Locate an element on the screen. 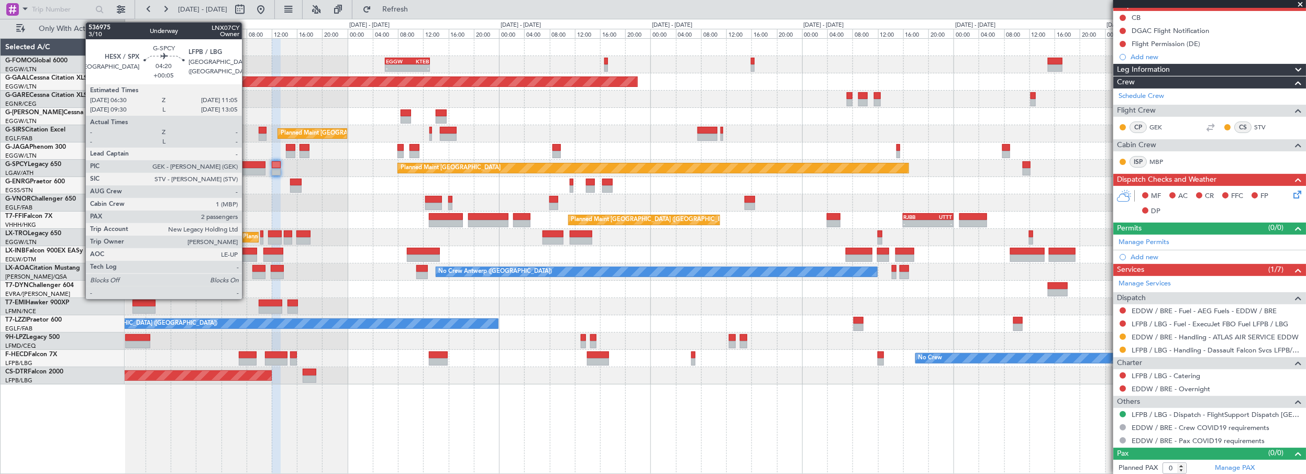 Image resolution: width=1306 pixels, height=474 pixels. span: G-GARE is located at coordinates (17, 95).